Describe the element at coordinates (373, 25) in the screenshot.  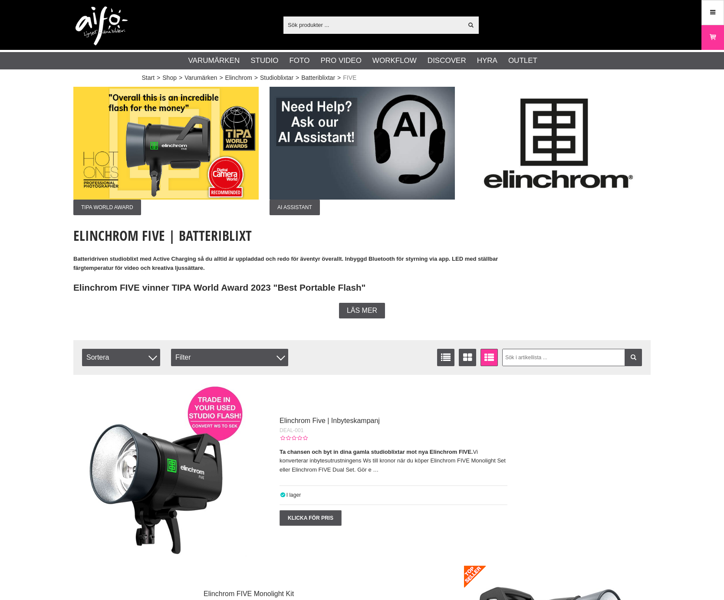
I see `input: Sök produkter ...` at that location.